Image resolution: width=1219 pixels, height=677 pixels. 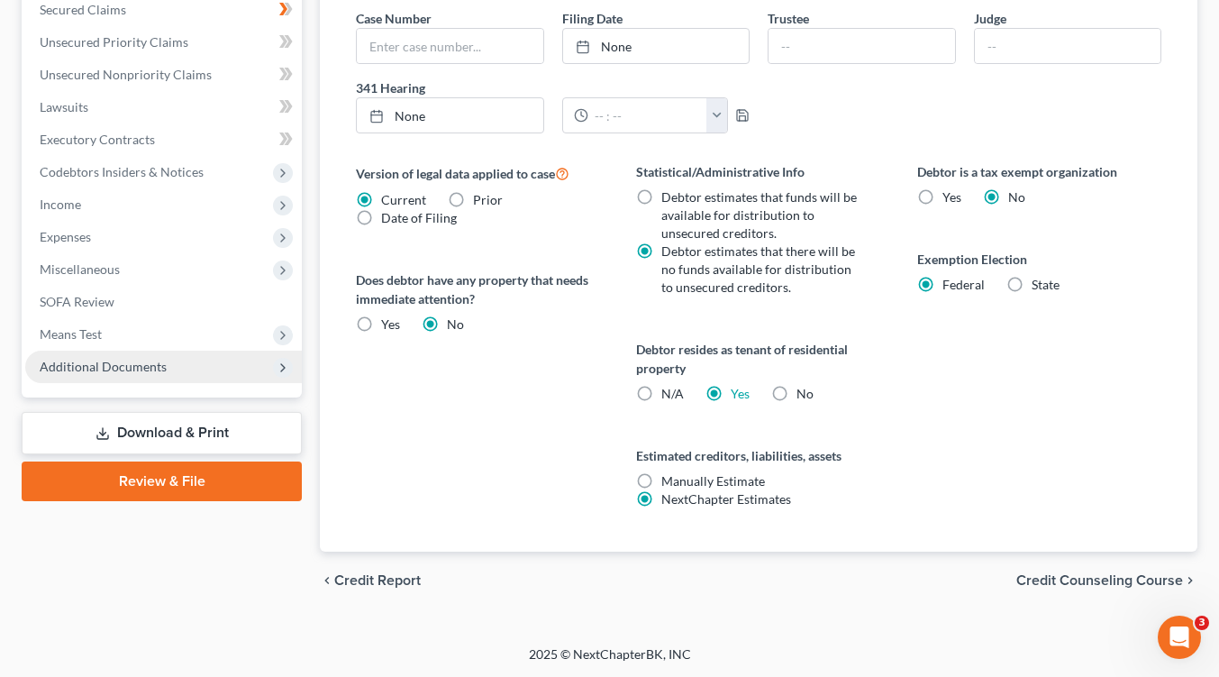 I want to click on label: Filing Date, so click(x=592, y=18).